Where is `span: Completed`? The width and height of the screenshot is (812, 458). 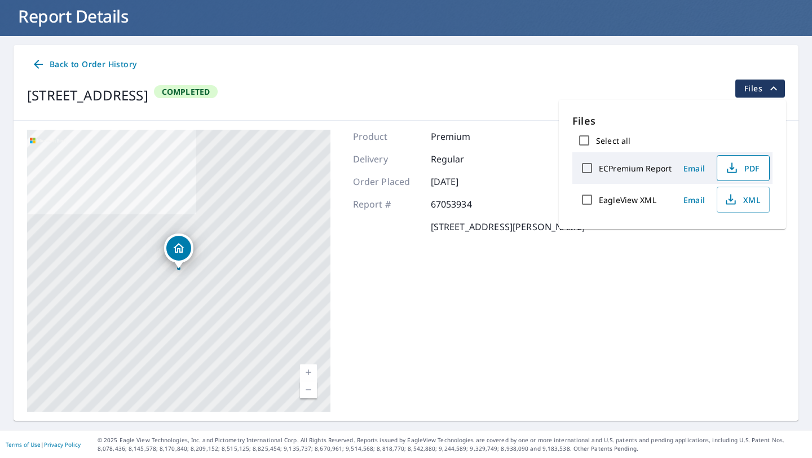
span: Completed is located at coordinates (186, 91).